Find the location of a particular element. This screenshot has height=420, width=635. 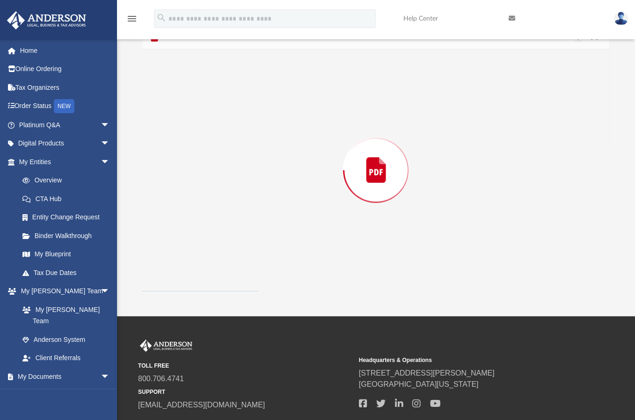

a: Binder Walkthrough is located at coordinates (68, 236).